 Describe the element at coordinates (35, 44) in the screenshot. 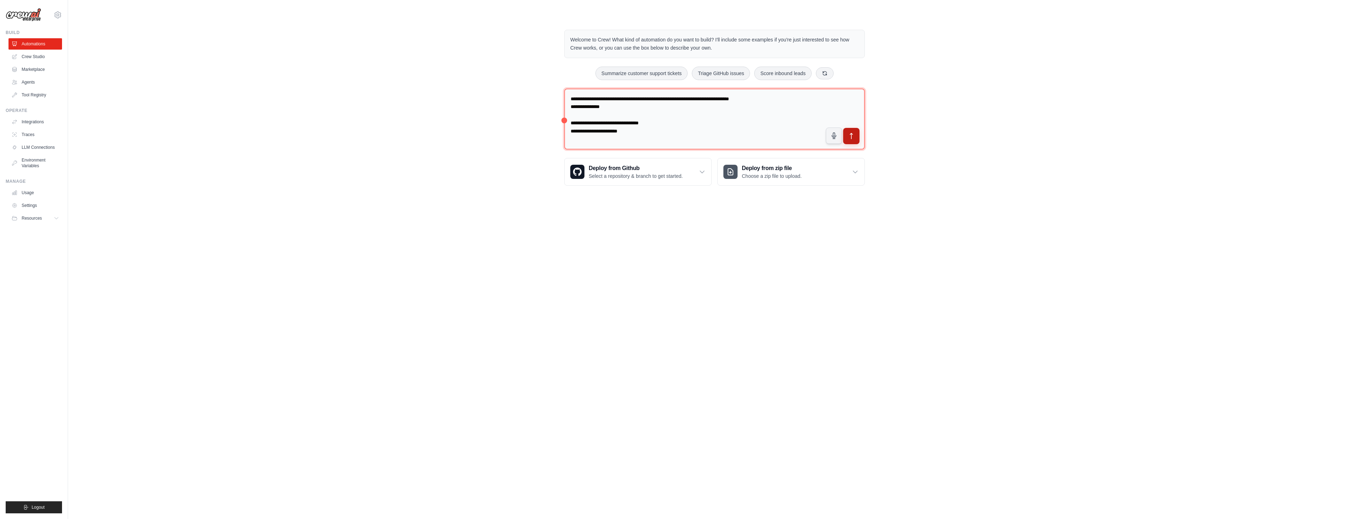

I see `a: Automations` at that location.